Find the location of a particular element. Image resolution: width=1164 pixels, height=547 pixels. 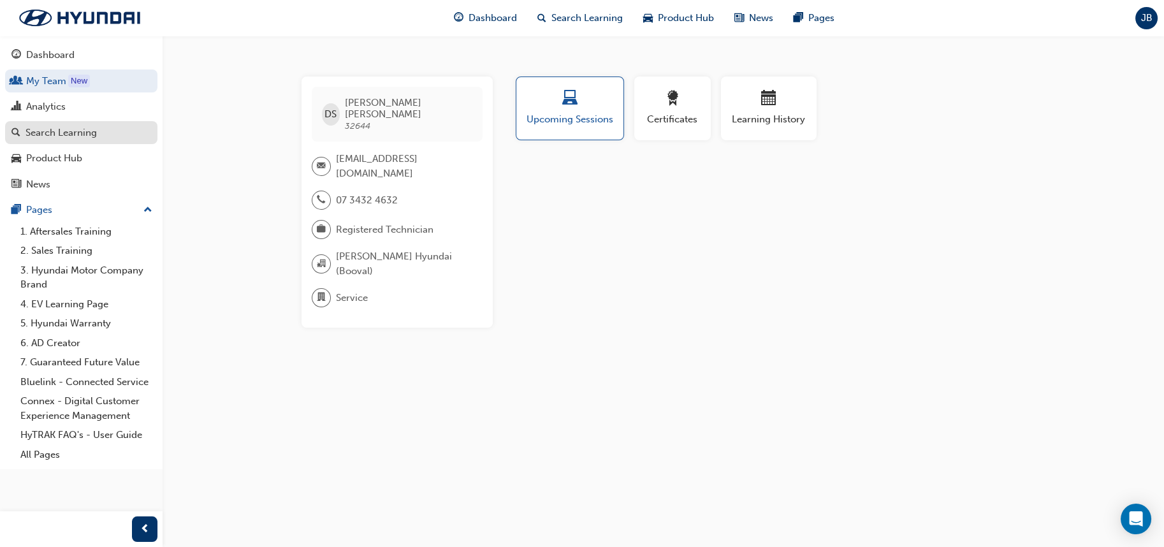

a: My Team is located at coordinates (81, 81).